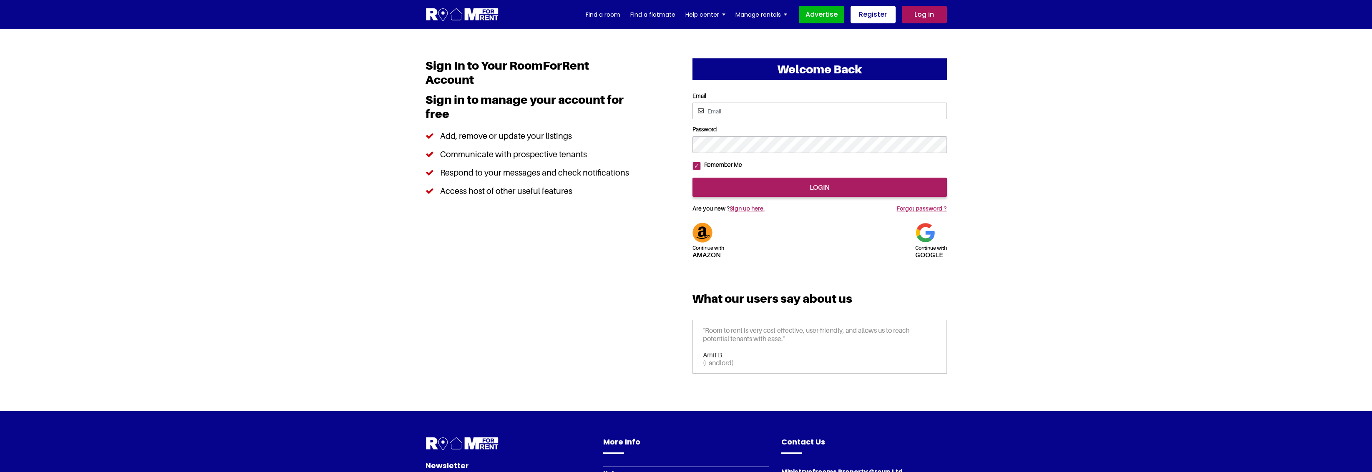  Describe the element at coordinates (530, 191) in the screenshot. I see `li: Access host of other useful features` at that location.